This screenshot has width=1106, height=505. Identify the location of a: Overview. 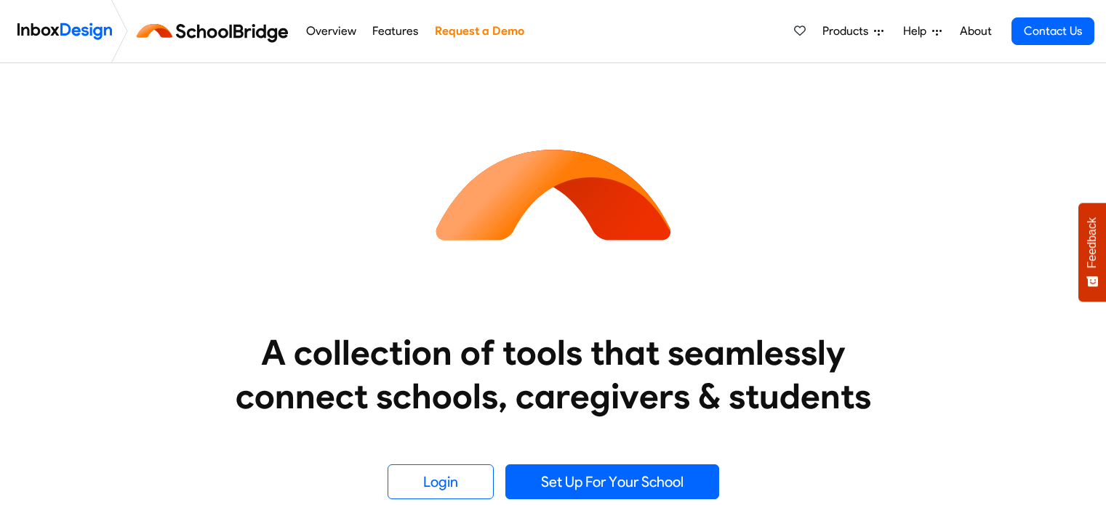
(331, 31).